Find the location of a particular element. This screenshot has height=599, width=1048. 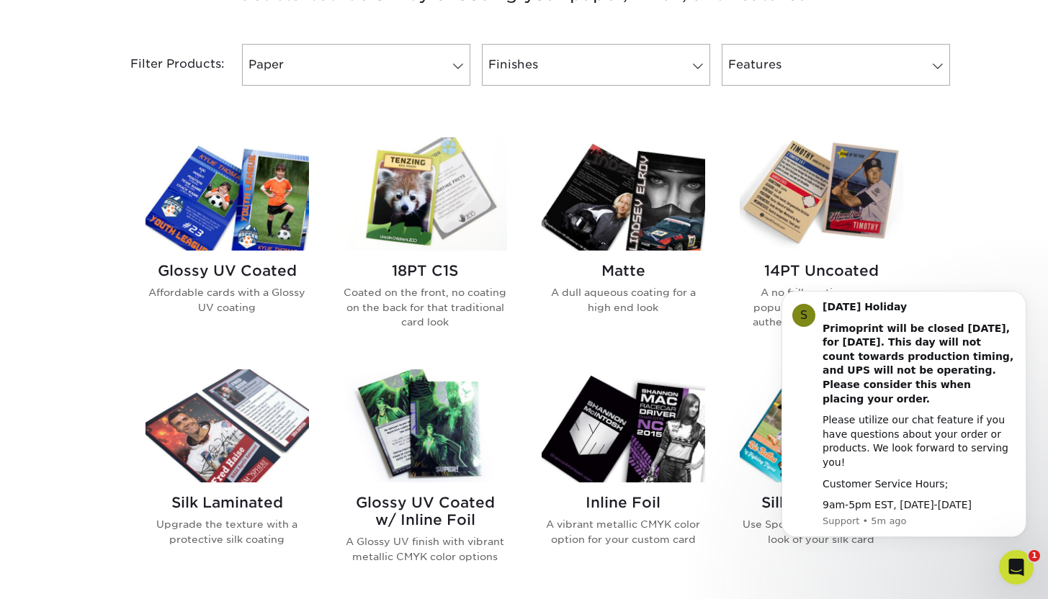

h2: Glossy UV Coated w/ Inline Foil is located at coordinates (425, 511).